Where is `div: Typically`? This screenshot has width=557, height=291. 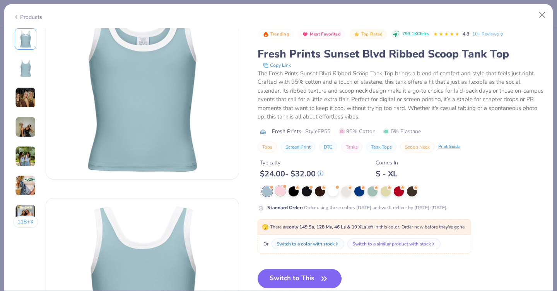 div: Typically is located at coordinates (291, 163).